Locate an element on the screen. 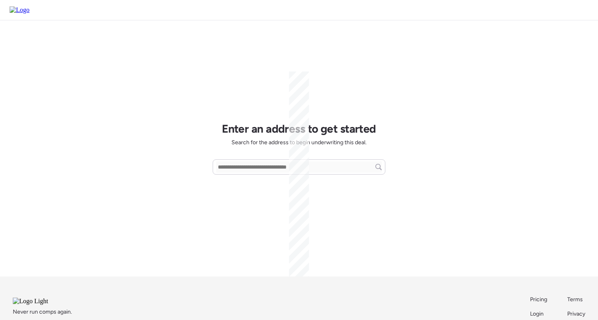  span: Never run comps again. is located at coordinates (42, 312).